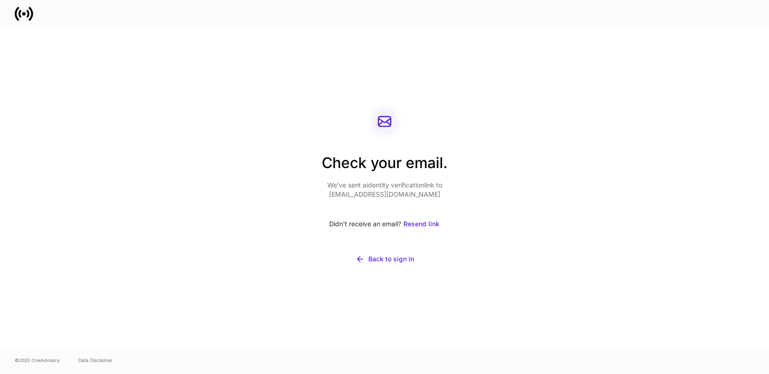 The image size is (769, 374). I want to click on button: Back to sign in, so click(384, 259).